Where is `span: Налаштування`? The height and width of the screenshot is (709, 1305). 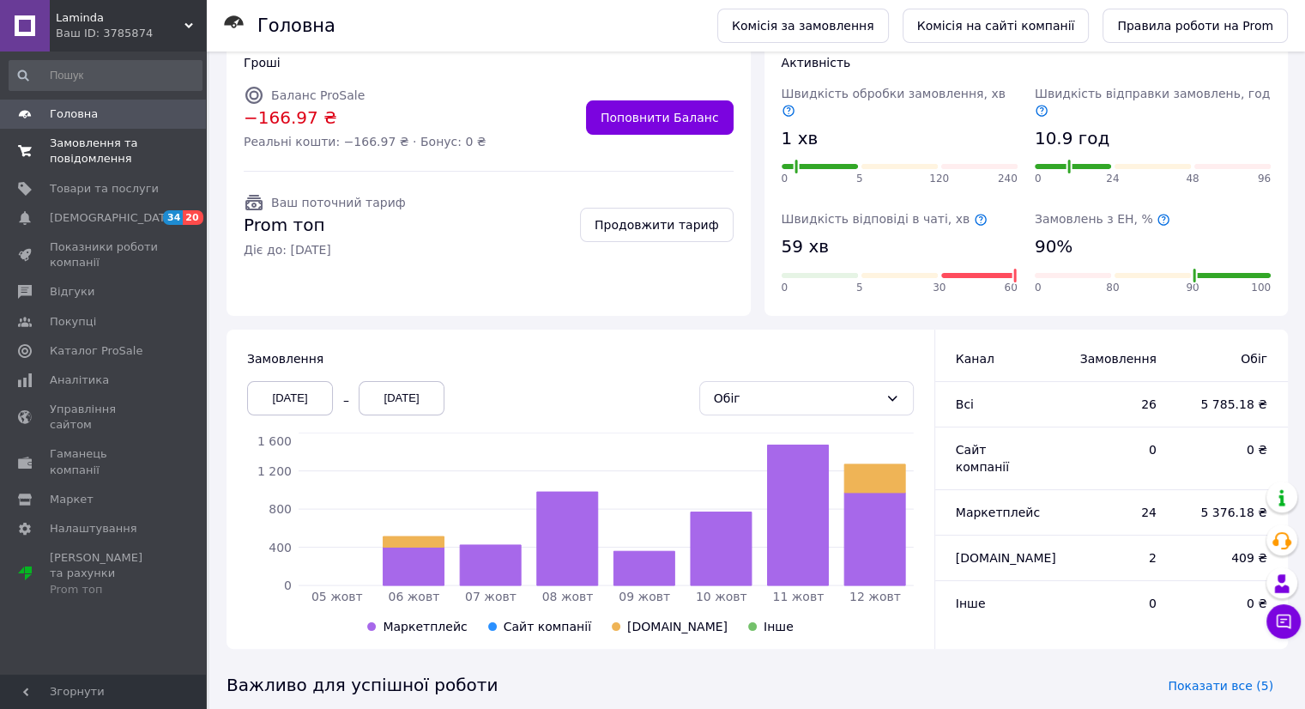 span: Налаштування is located at coordinates (94, 528).